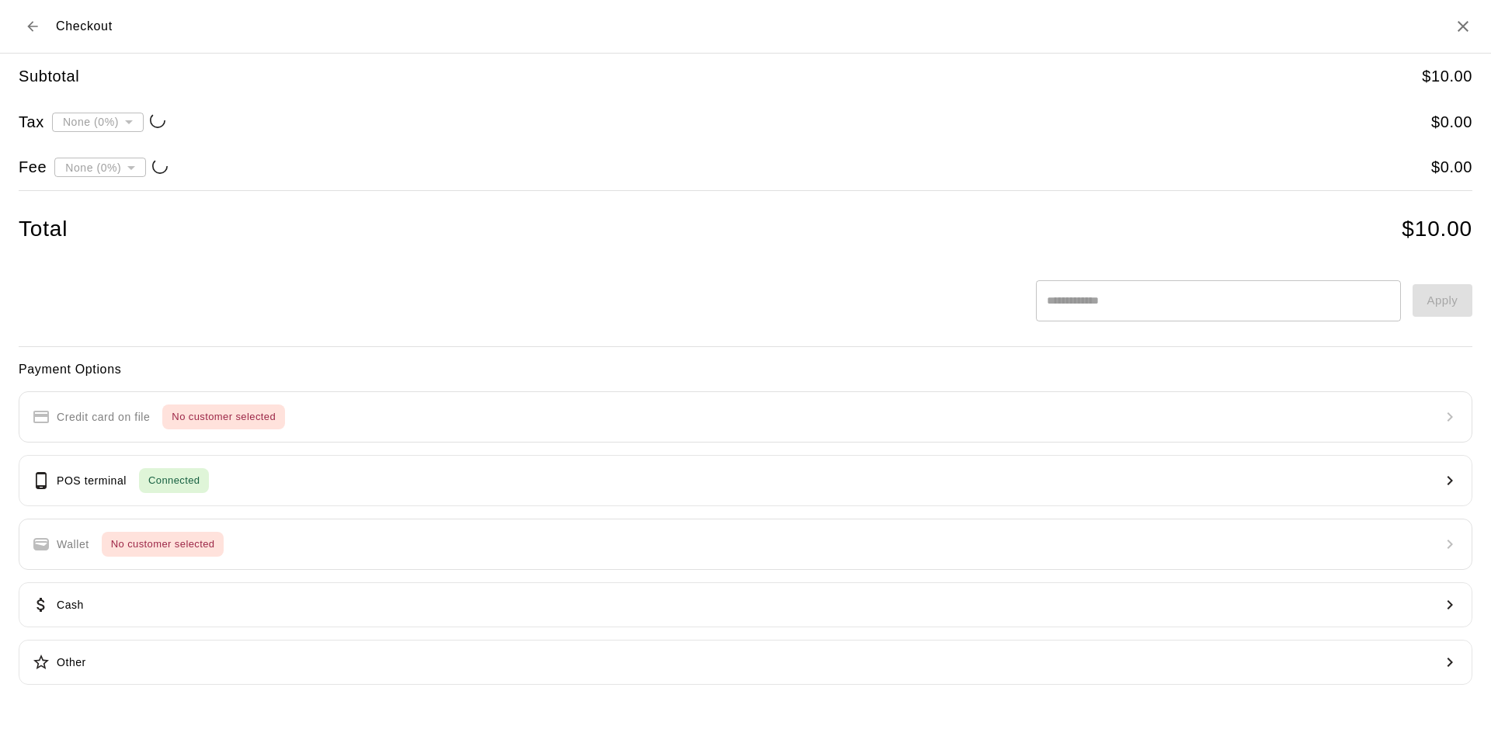  What do you see at coordinates (70, 605) in the screenshot?
I see `p: Cash` at bounding box center [70, 605].